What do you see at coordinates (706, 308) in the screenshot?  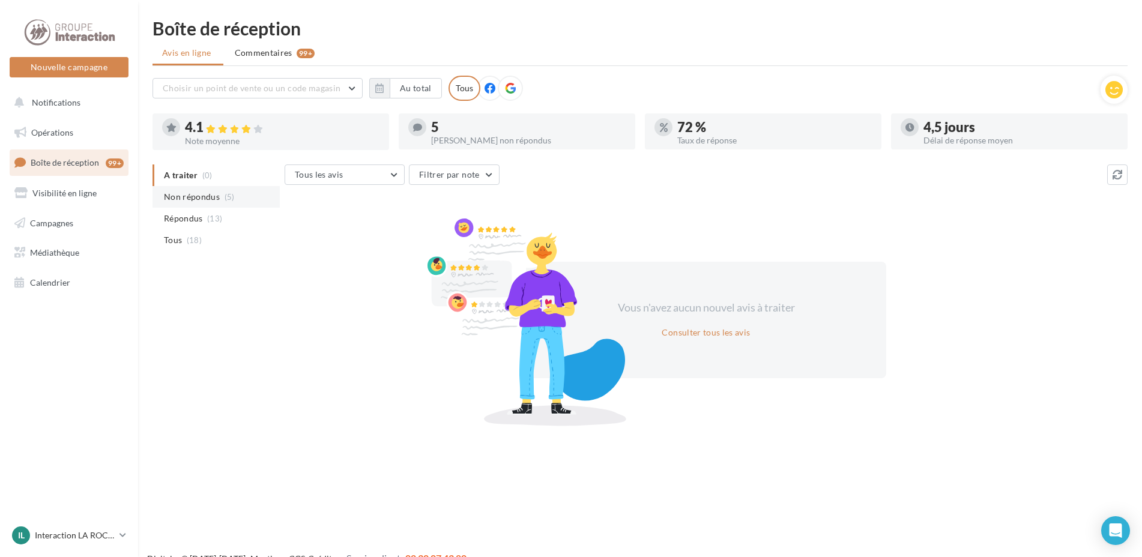 I see `div: Vous n'avez aucun nouvel avis à traiter` at bounding box center [706, 308].